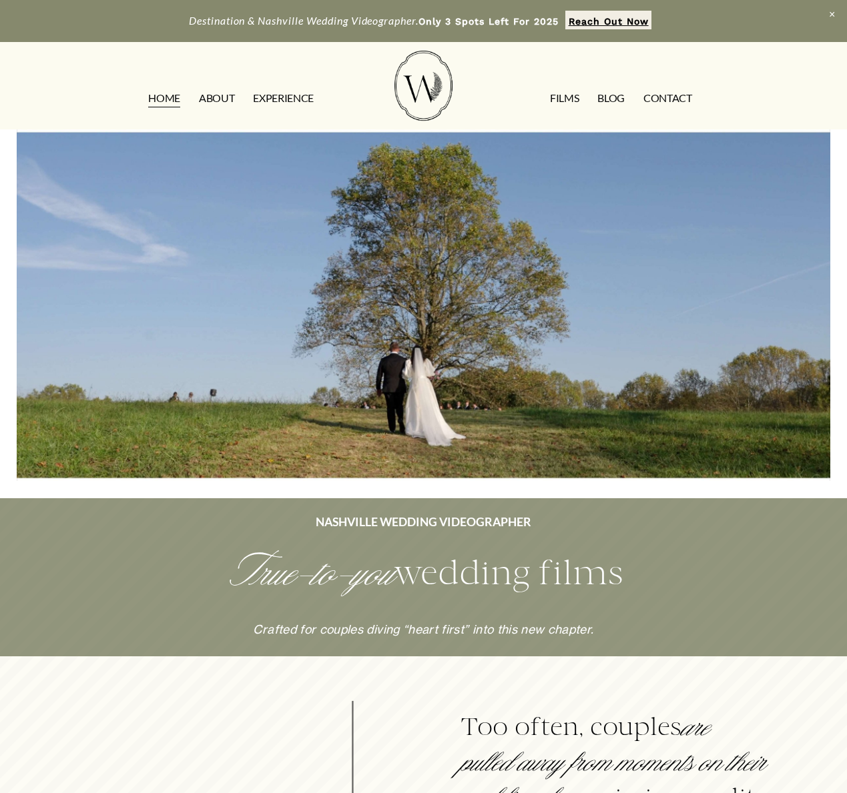  Describe the element at coordinates (564, 98) in the screenshot. I see `a: FILMS` at that location.